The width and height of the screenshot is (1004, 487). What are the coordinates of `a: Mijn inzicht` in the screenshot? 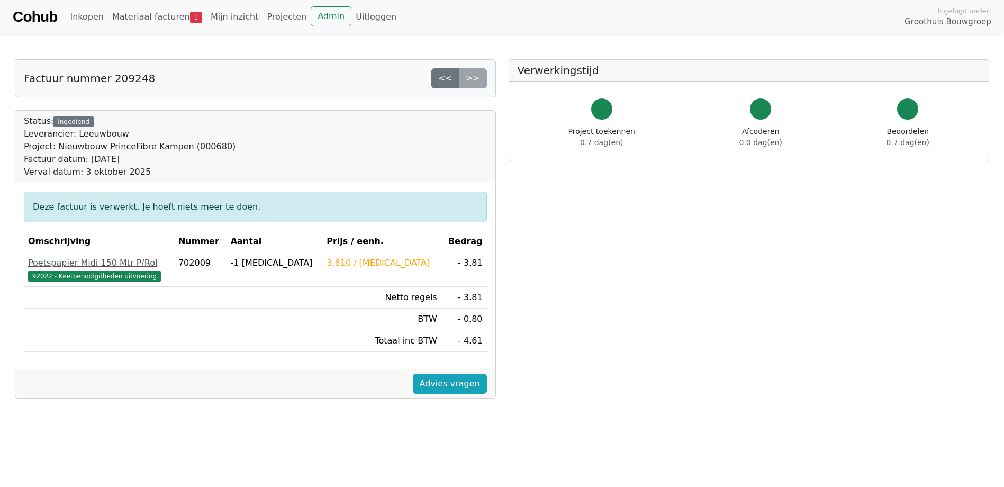 It's located at (235, 17).